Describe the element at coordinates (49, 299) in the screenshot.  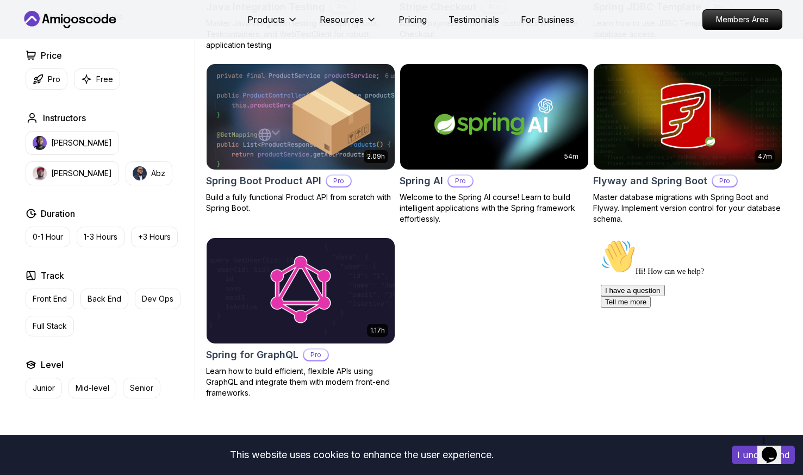
I see `p: Front End` at that location.